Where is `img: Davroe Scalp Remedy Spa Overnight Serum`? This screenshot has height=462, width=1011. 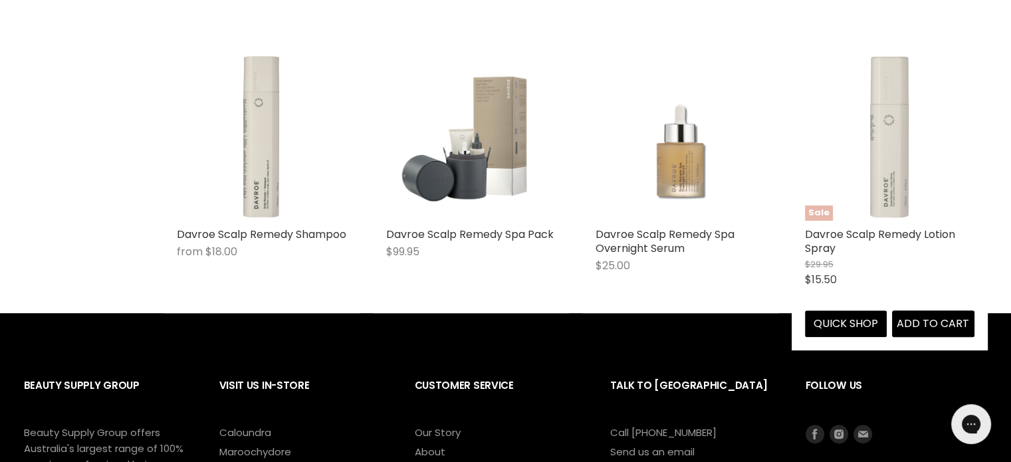 img: Davroe Scalp Remedy Spa Overnight Serum is located at coordinates (680, 136).